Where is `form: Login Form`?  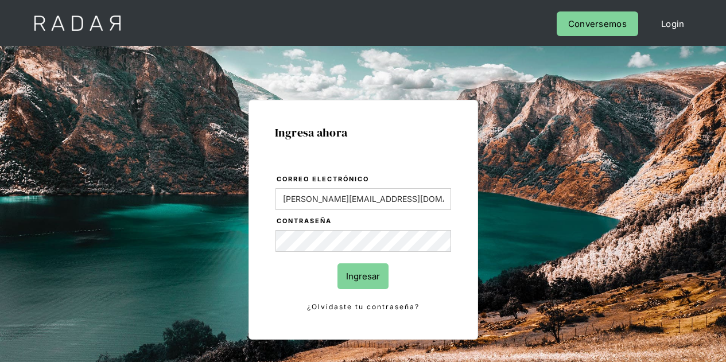
form: Login Form is located at coordinates (363, 243).